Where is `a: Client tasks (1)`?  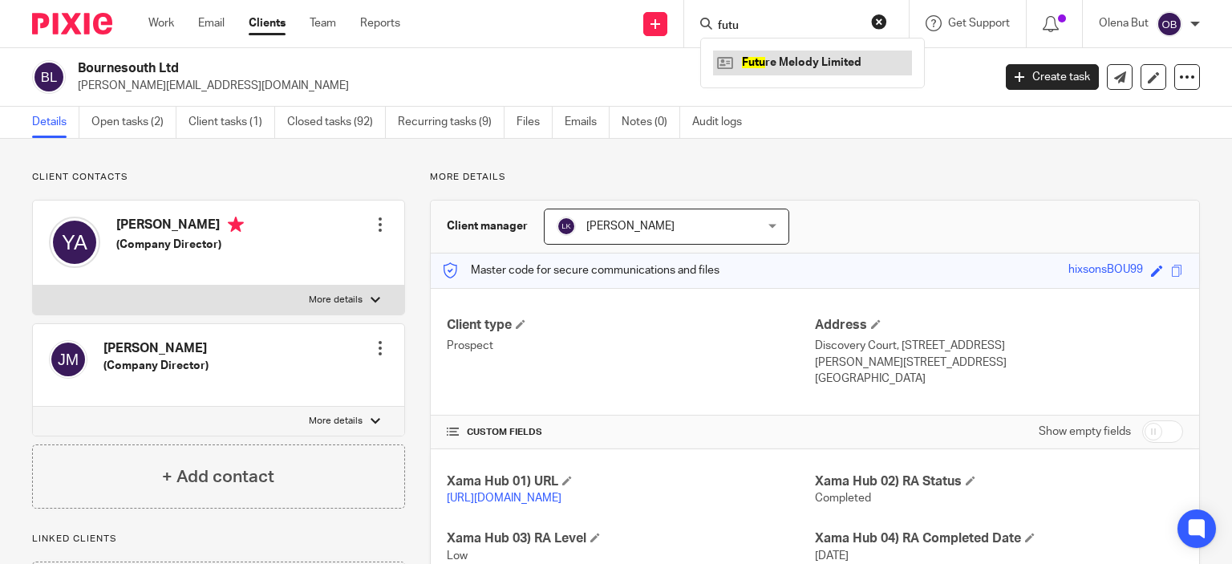
a: Client tasks (1) is located at coordinates (232, 122).